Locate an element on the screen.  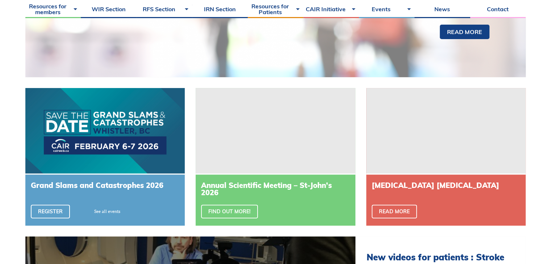
h3: Grand Slams and Catastrophes 2026 is located at coordinates (105, 185).